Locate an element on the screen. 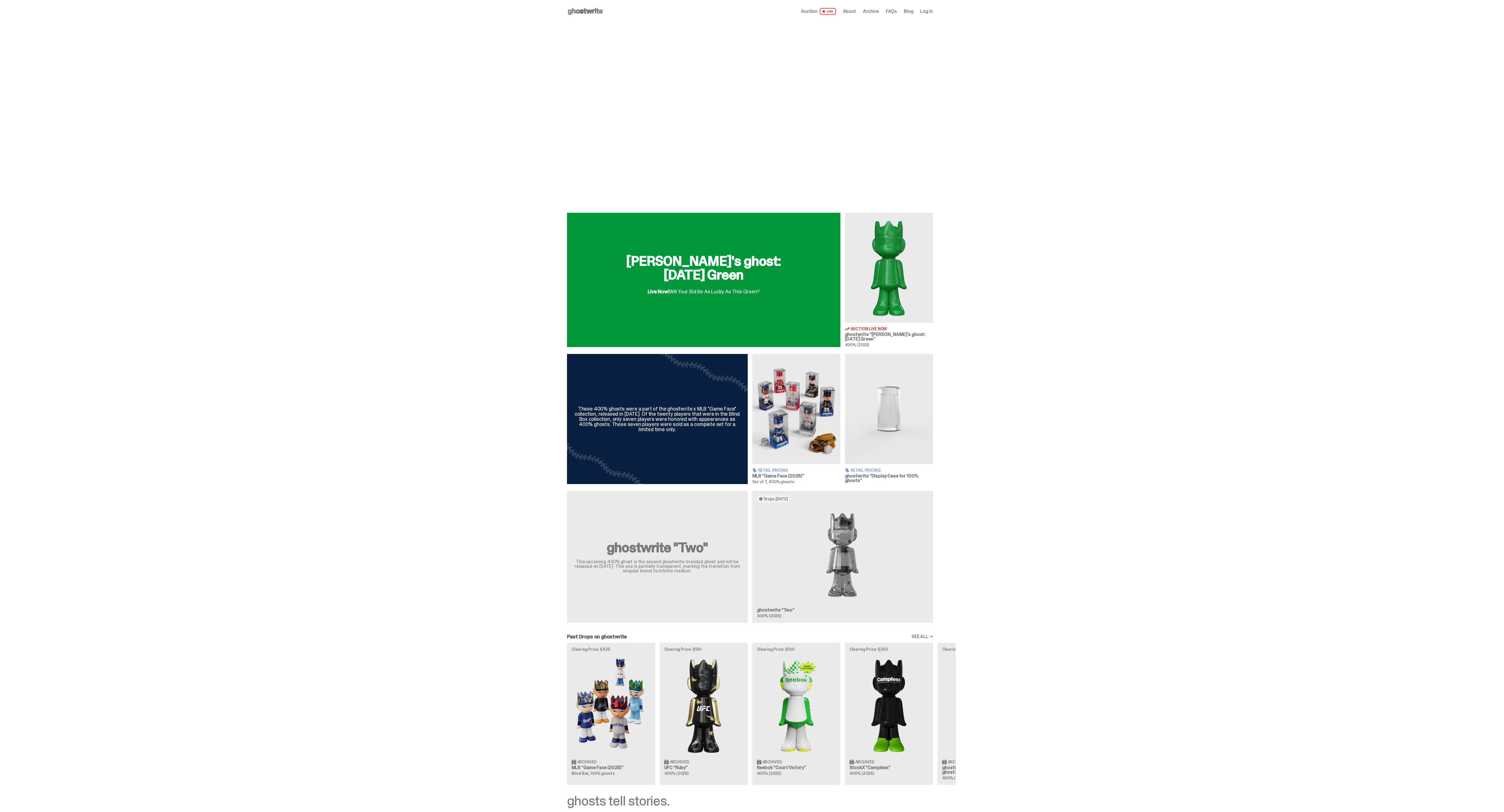 The width and height of the screenshot is (1504, 812). div: Will Your Bid Be As Lucky As This Green? is located at coordinates (703, 289).